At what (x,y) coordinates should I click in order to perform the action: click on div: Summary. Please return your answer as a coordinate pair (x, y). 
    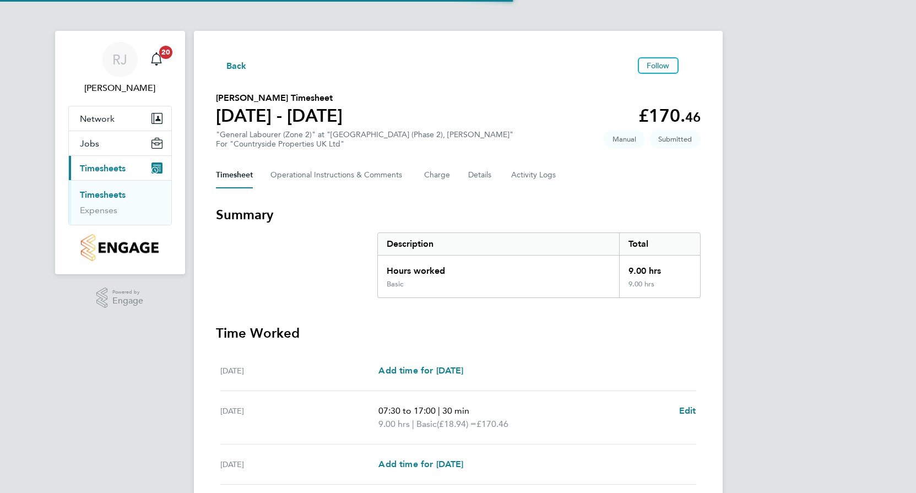
    Looking at the image, I should click on (539, 265).